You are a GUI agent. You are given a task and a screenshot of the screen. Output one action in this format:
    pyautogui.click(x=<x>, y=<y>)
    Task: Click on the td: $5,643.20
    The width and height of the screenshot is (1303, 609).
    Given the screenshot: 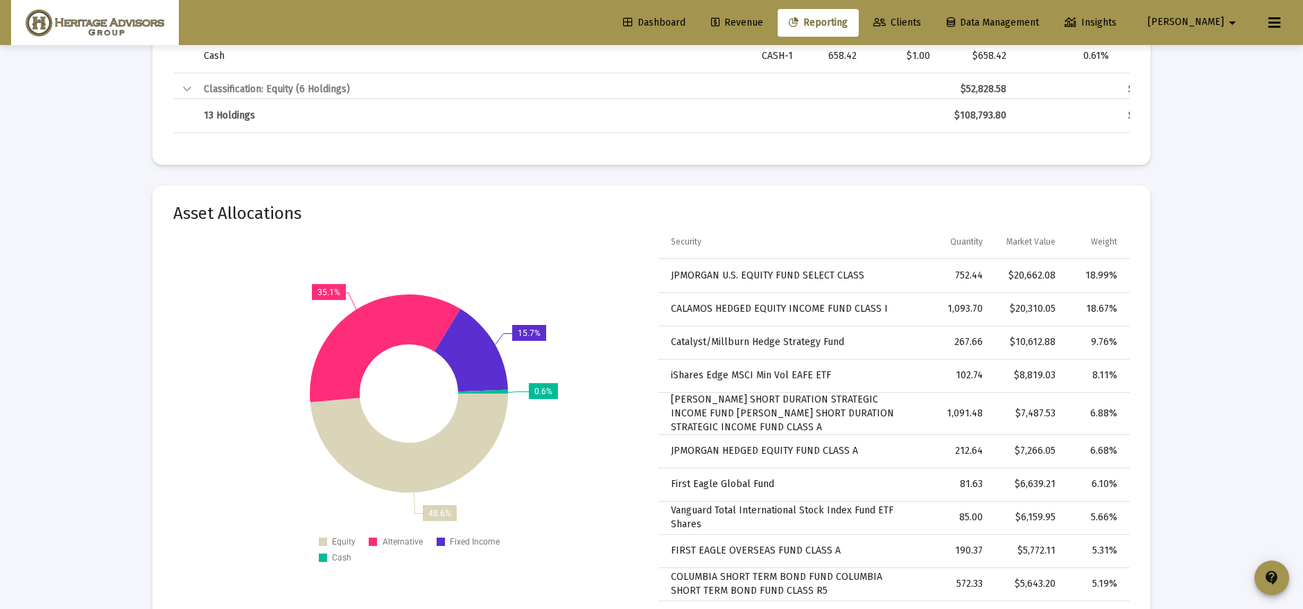 What is the action you would take?
    pyautogui.click(x=1029, y=584)
    